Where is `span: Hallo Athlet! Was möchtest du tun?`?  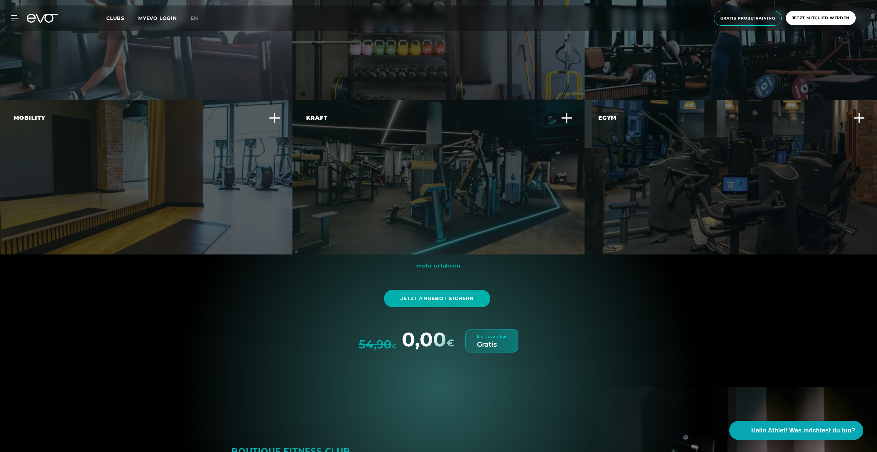
span: Hallo Athlet! Was möchtest du tun? is located at coordinates (803, 430).